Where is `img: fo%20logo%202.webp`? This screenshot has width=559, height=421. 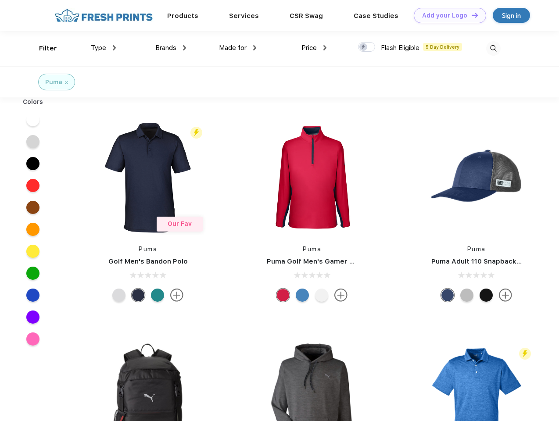
img: fo%20logo%202.webp is located at coordinates (104, 15).